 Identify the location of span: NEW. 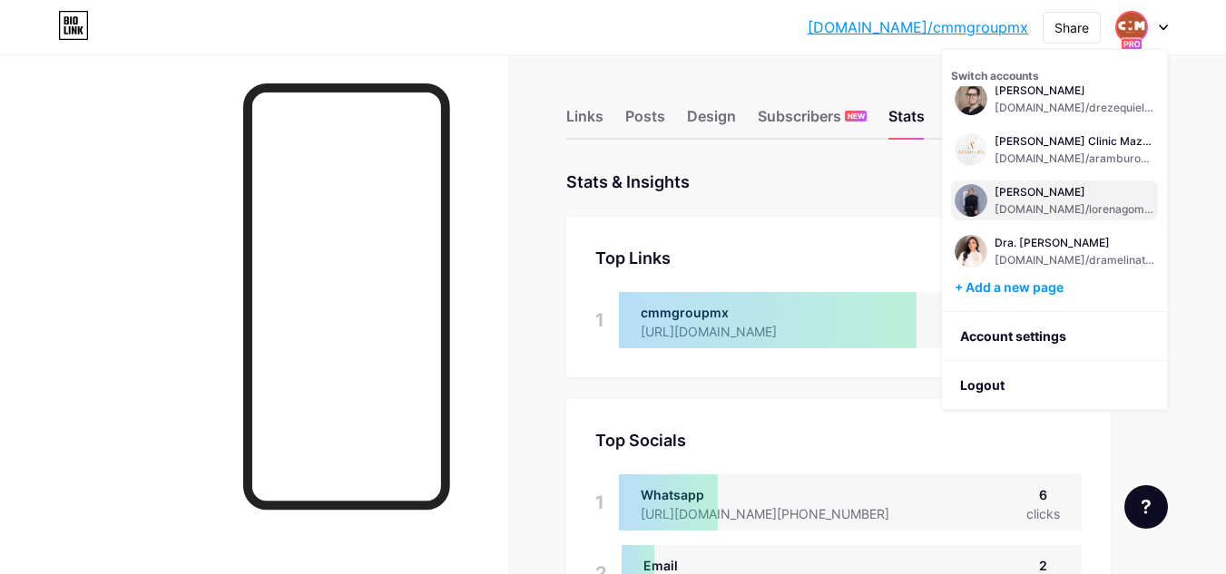
(856, 116).